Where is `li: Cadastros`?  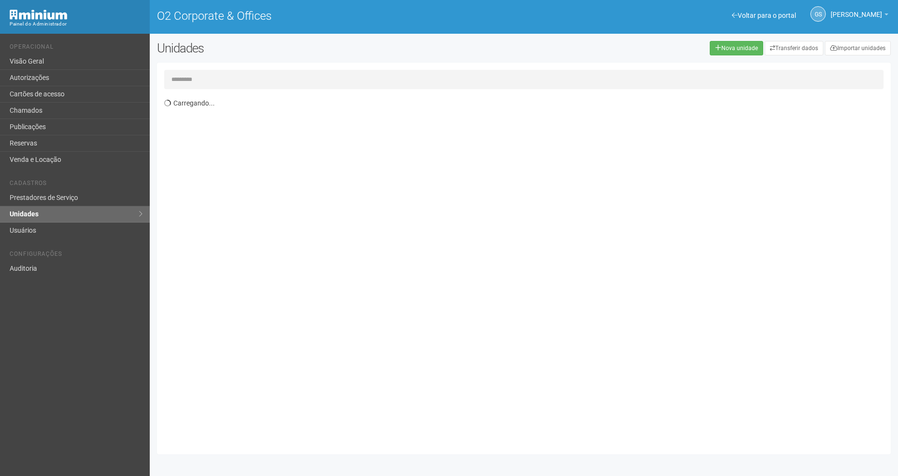 li: Cadastros is located at coordinates (76, 185).